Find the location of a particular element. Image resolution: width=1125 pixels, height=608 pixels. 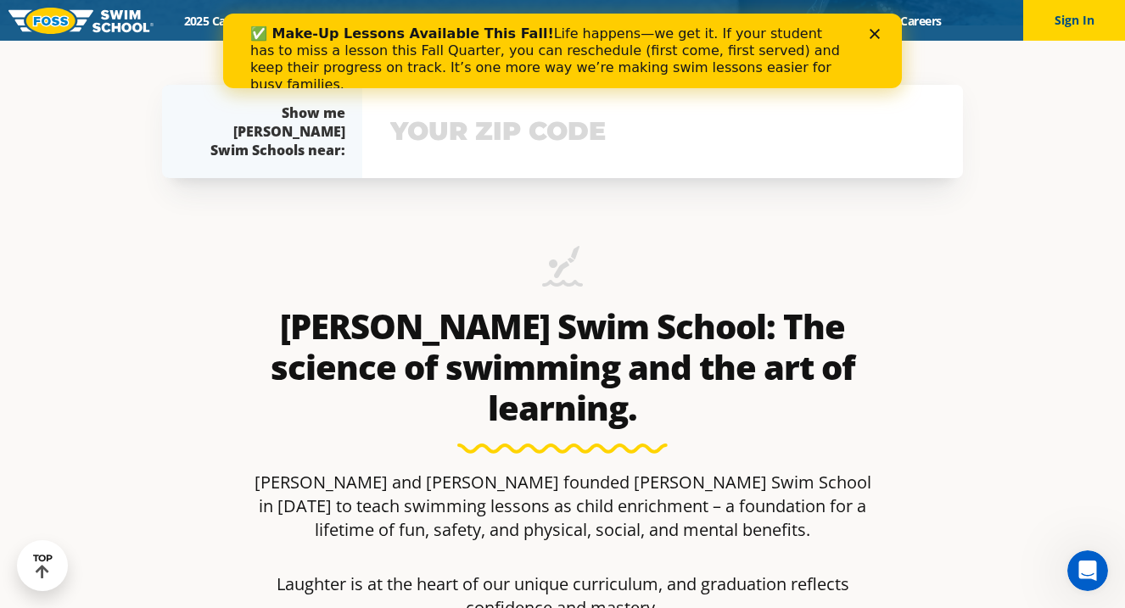

div: Close is located at coordinates (655, 20).